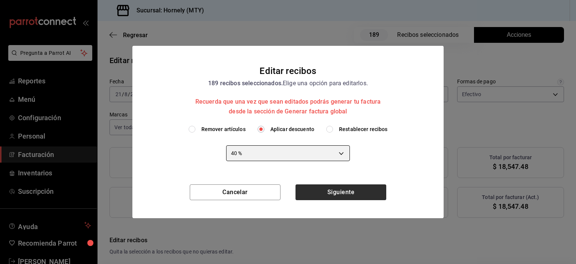 The image size is (576, 264). I want to click on span: Remover artículos, so click(224, 129).